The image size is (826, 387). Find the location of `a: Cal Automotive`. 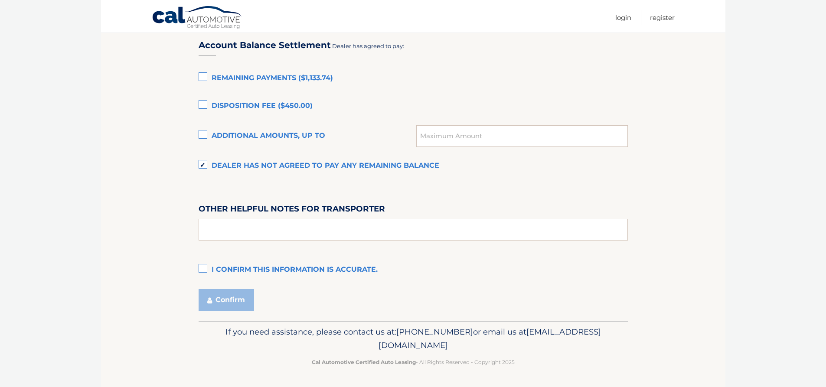

a: Cal Automotive is located at coordinates (197, 18).